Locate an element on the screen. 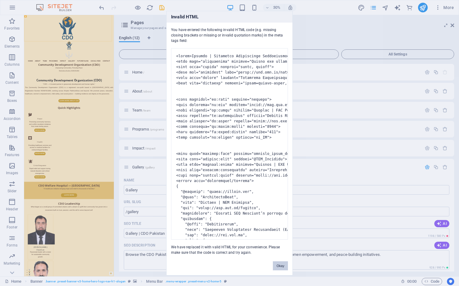 The height and width of the screenshot is (286, 459). div: Hero Banner is located at coordinates (150, 145).